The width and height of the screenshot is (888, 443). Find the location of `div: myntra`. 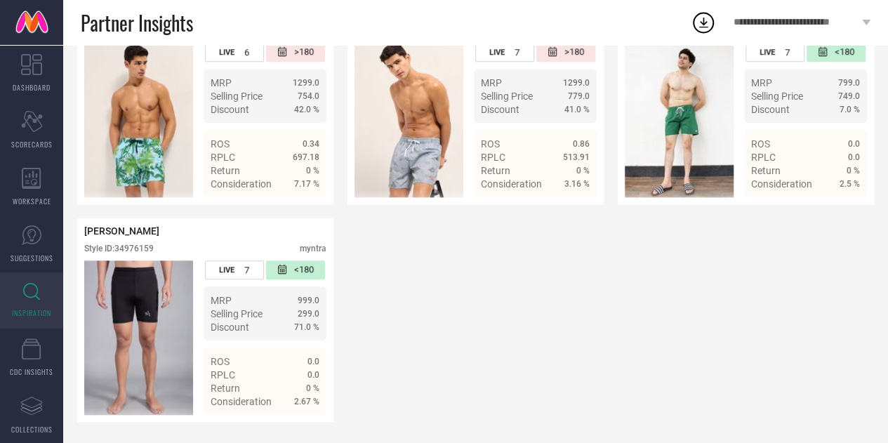

div: myntra is located at coordinates (313, 249).